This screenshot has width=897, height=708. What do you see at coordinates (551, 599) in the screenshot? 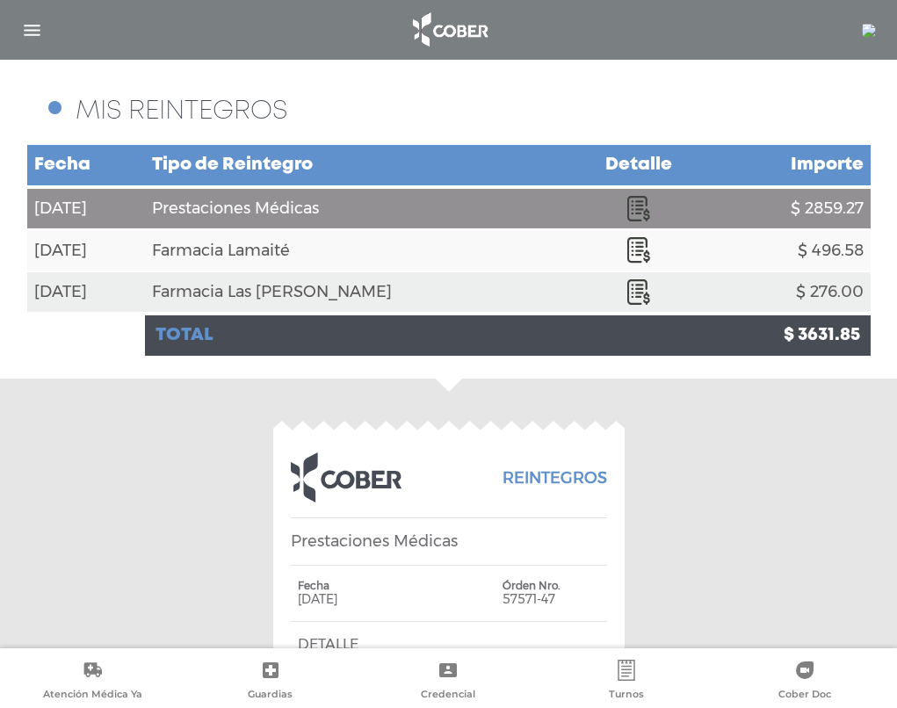
I see `p: 57571-47` at bounding box center [551, 599].